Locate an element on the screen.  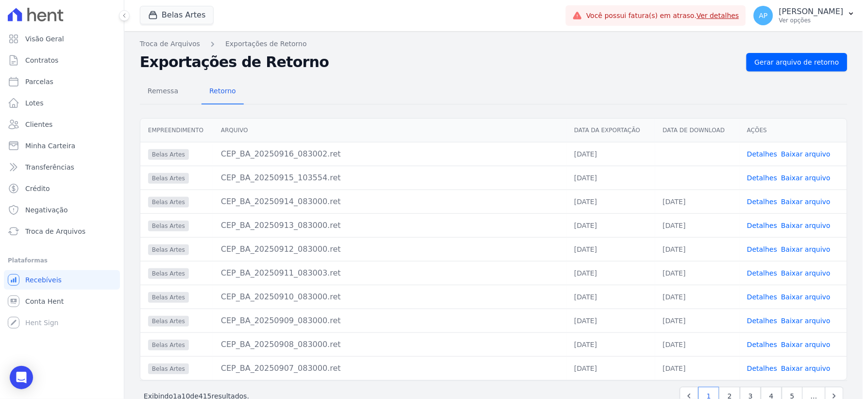
a: Clientes is located at coordinates (62, 124).